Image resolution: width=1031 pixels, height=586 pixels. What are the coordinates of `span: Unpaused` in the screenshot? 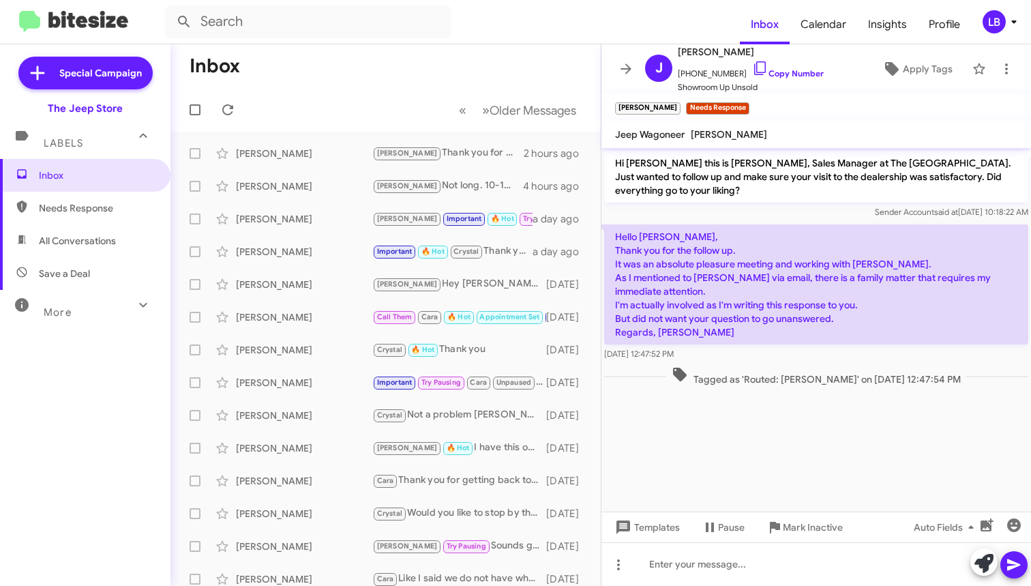 It's located at (514, 382).